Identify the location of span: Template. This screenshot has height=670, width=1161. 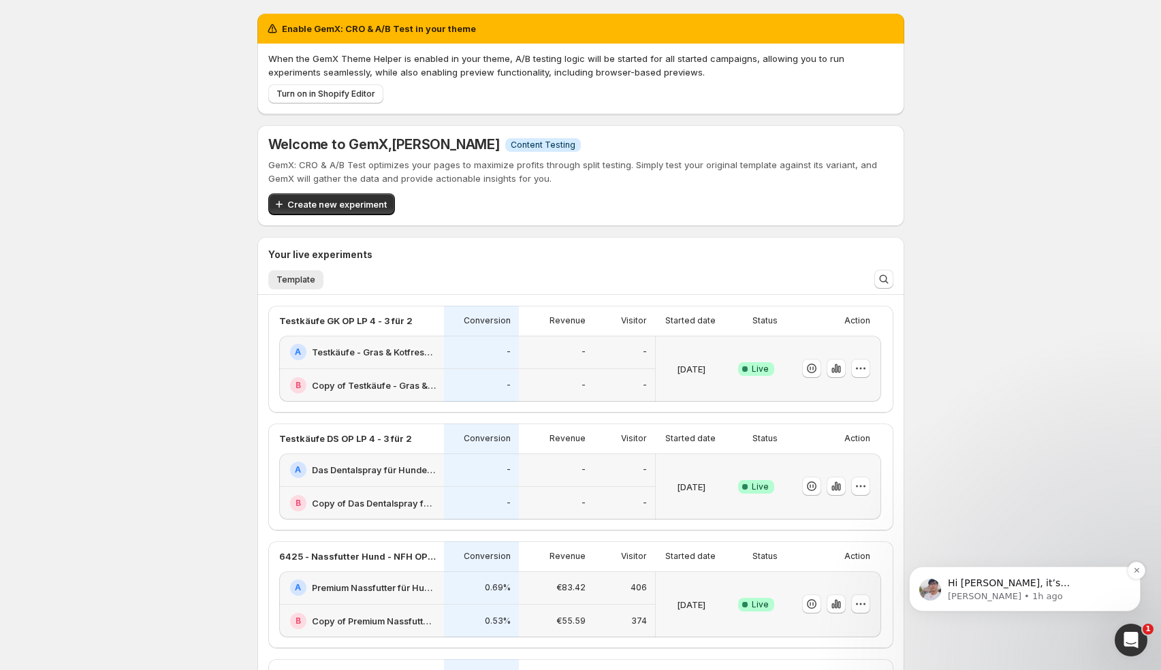
(296, 280).